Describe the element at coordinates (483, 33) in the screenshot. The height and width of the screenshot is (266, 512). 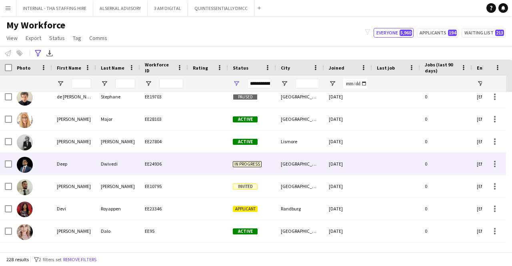
I see `button: Waiting list213` at that location.